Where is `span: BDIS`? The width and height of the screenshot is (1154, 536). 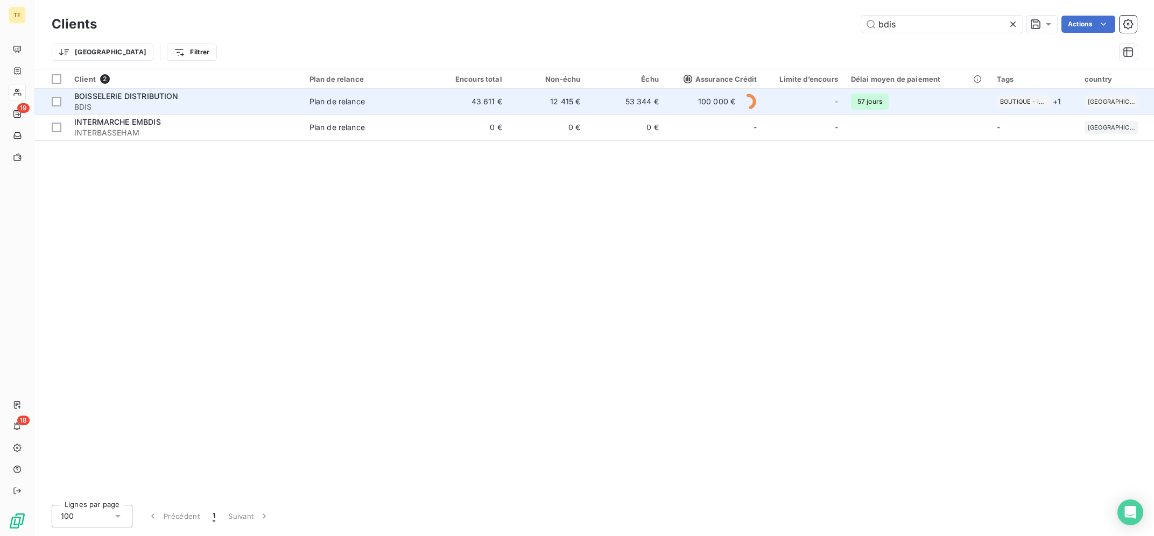 span: BDIS is located at coordinates (185, 107).